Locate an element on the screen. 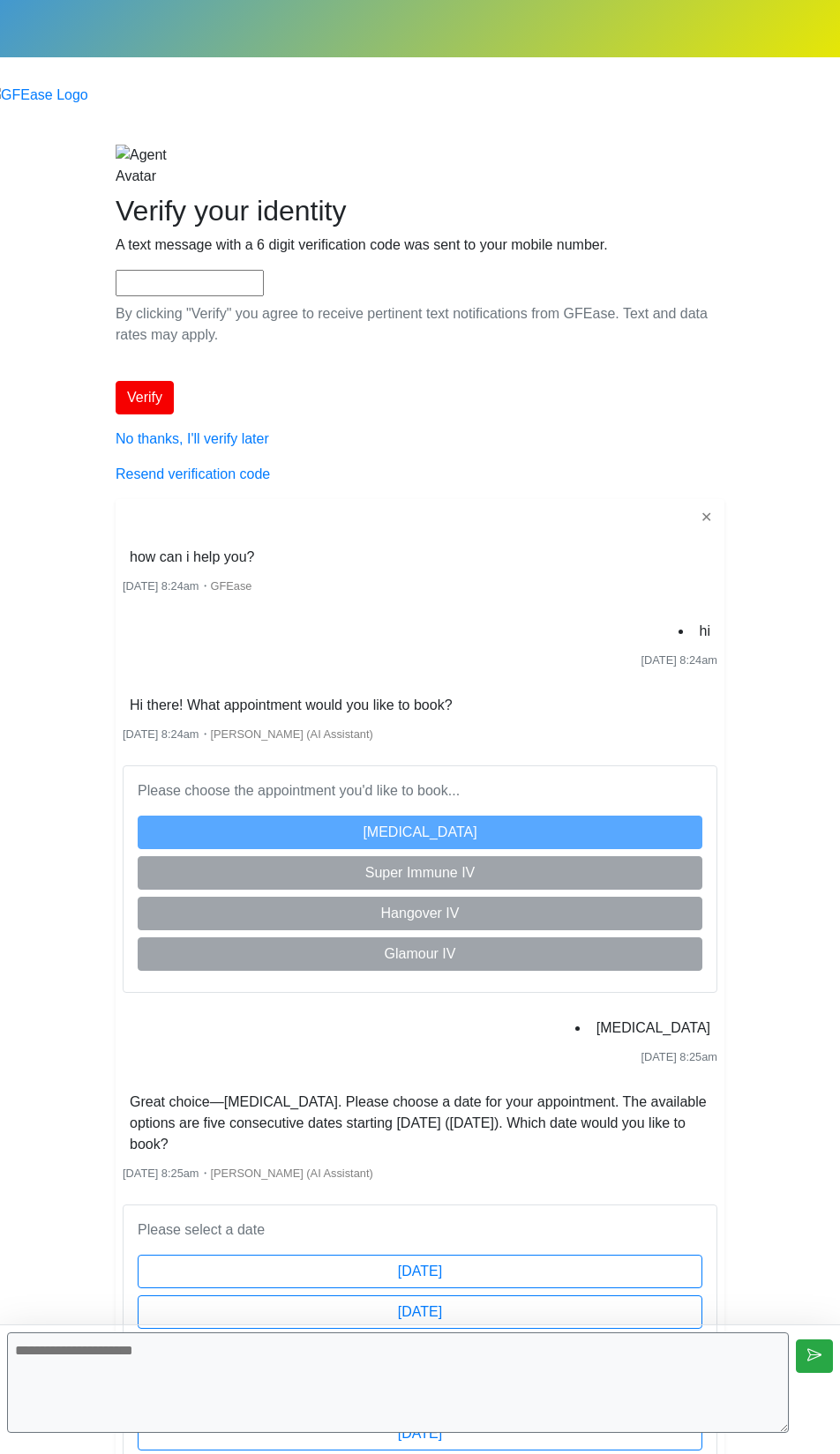  p: By clicking "Verify" you agree to receive pertinent text notifications from GFEase. Text and data... is located at coordinates (420, 325).